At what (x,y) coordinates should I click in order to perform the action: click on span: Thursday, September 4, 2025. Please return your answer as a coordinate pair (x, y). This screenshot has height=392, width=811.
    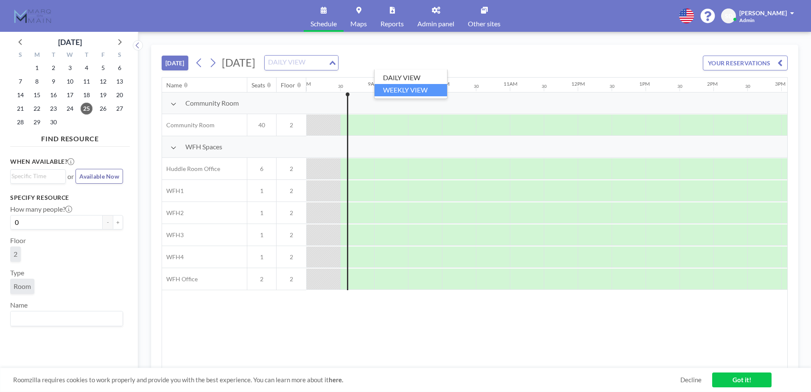
    Looking at the image, I should click on (87, 68).